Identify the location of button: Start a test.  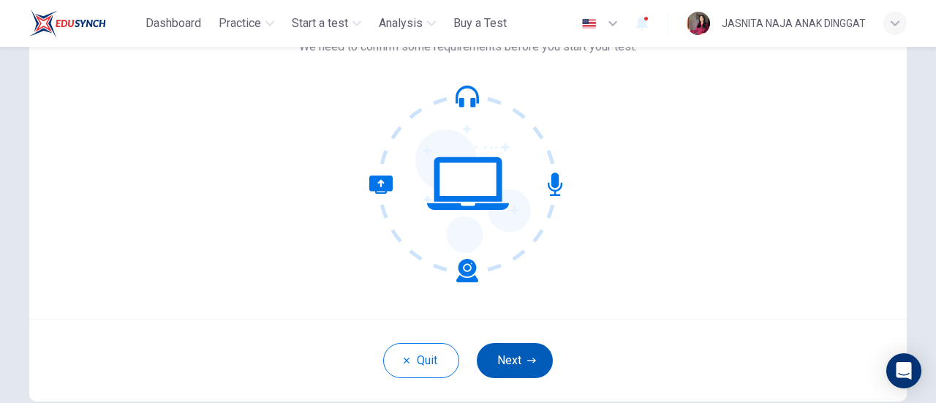
(326, 23).